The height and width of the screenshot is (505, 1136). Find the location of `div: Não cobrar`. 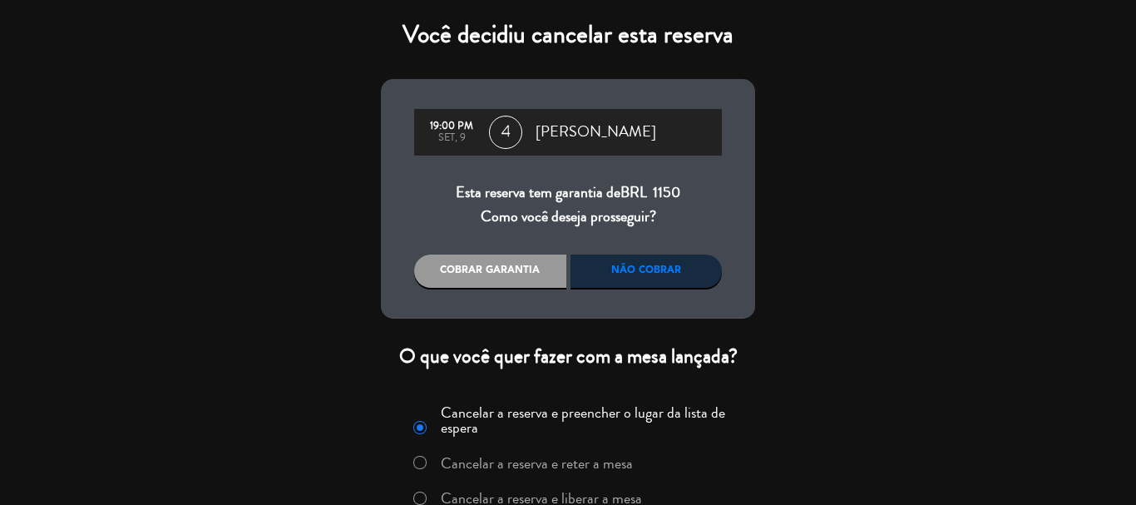

div: Não cobrar is located at coordinates (646, 271).